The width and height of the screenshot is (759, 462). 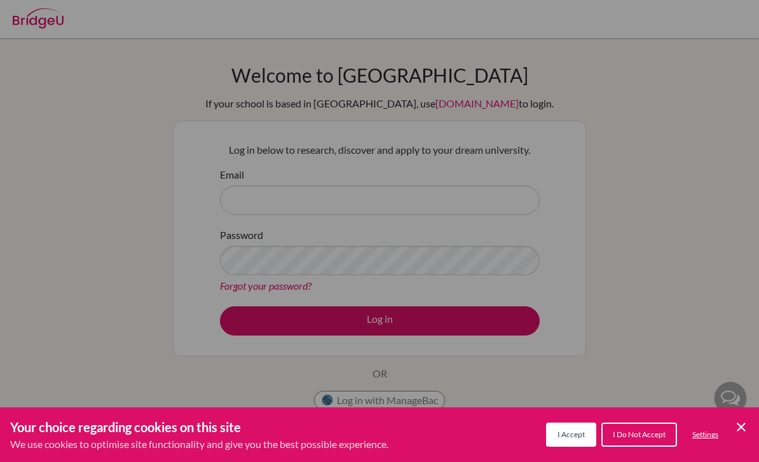 What do you see at coordinates (571, 435) in the screenshot?
I see `button: I Accept` at bounding box center [571, 435].